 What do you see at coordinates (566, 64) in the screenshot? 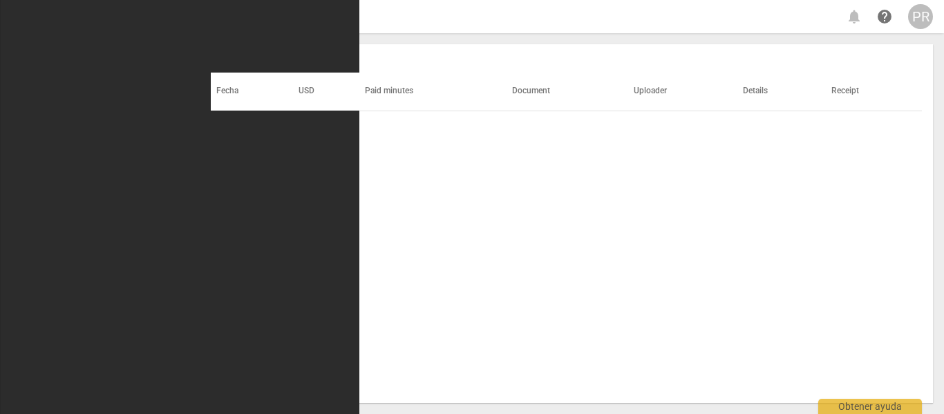
I see `h2: Transactions` at bounding box center [566, 64].